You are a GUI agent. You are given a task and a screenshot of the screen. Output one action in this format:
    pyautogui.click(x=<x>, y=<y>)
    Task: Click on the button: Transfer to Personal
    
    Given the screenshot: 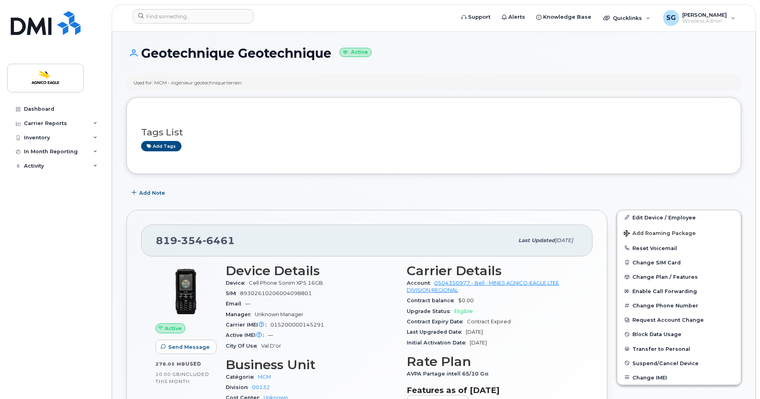 What is the action you would take?
    pyautogui.click(x=679, y=349)
    